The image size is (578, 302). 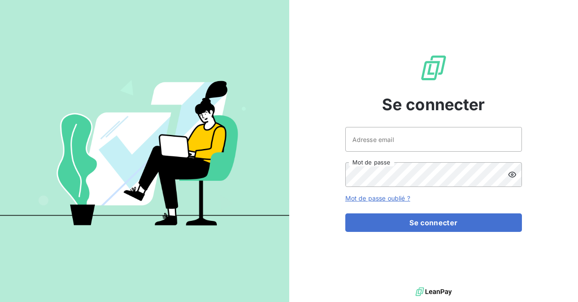 What do you see at coordinates (433, 223) in the screenshot?
I see `button: Se connecter` at bounding box center [433, 223].